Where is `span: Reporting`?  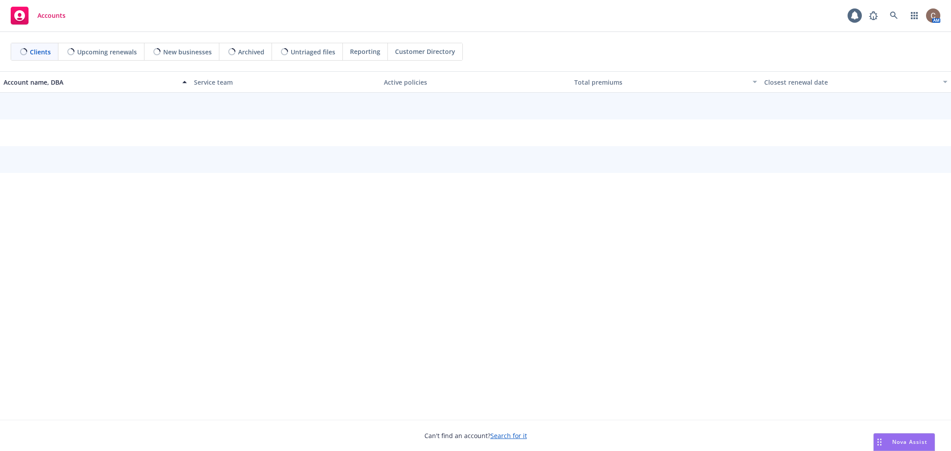 span: Reporting is located at coordinates (365, 51).